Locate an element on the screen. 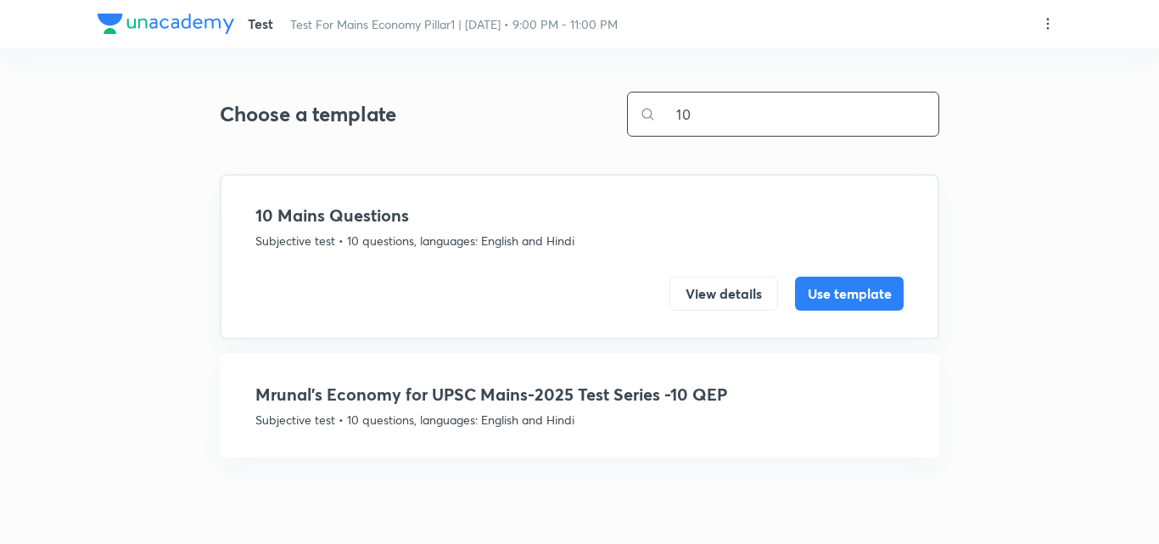  h4: Mrunal’s Economy for UPSC Mains-2025 Test Series -10 QEP is located at coordinates (579, 394).